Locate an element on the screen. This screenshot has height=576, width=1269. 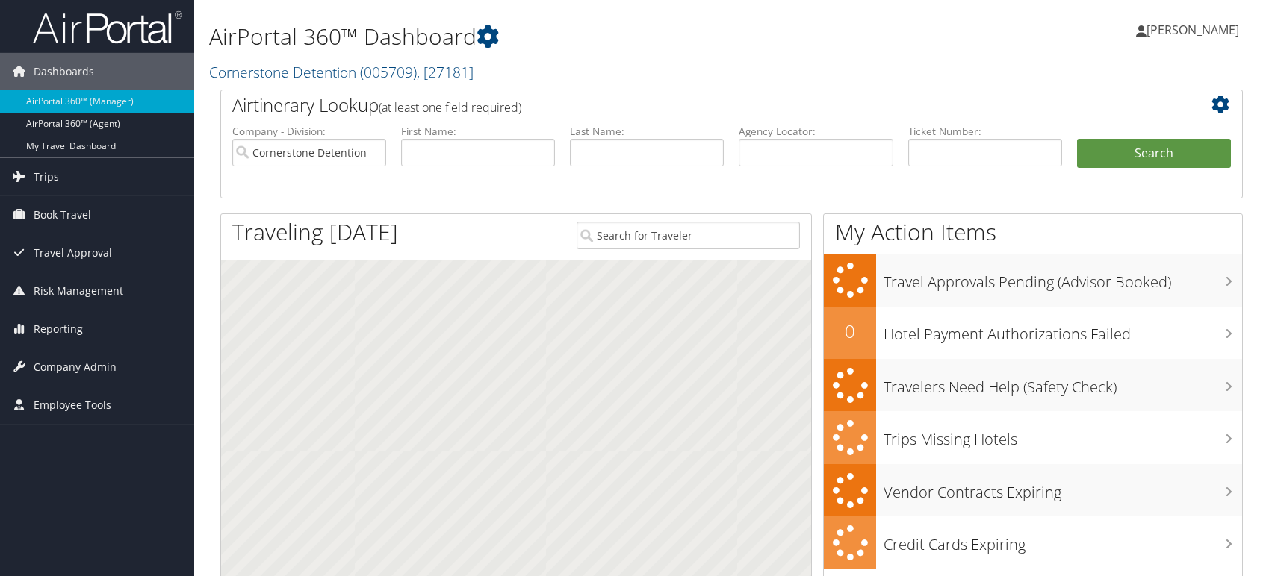
span: Company Admin is located at coordinates (75, 367).